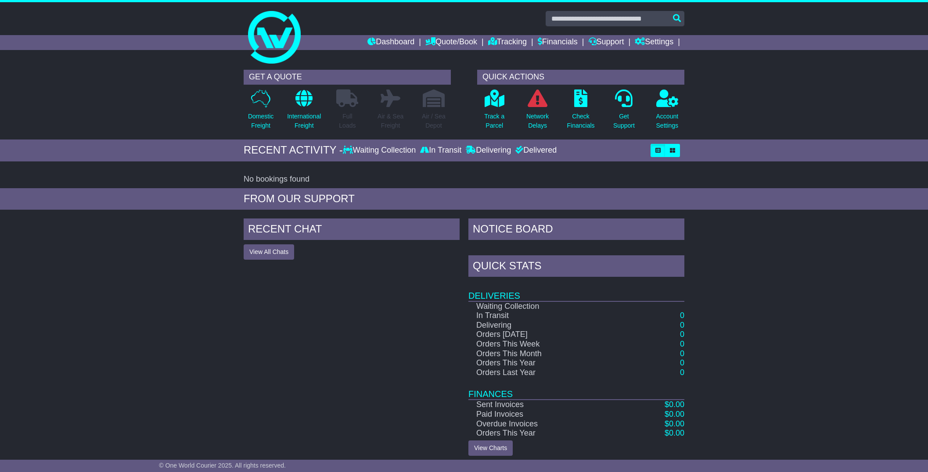 The image size is (928, 472). What do you see at coordinates (507, 43) in the screenshot?
I see `a: Tracking` at bounding box center [507, 43].